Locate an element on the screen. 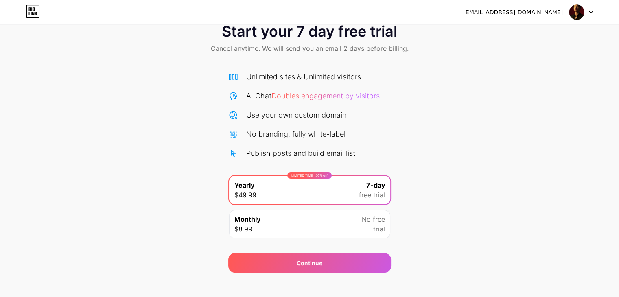 The image size is (619, 297). span: No free is located at coordinates (373, 219).